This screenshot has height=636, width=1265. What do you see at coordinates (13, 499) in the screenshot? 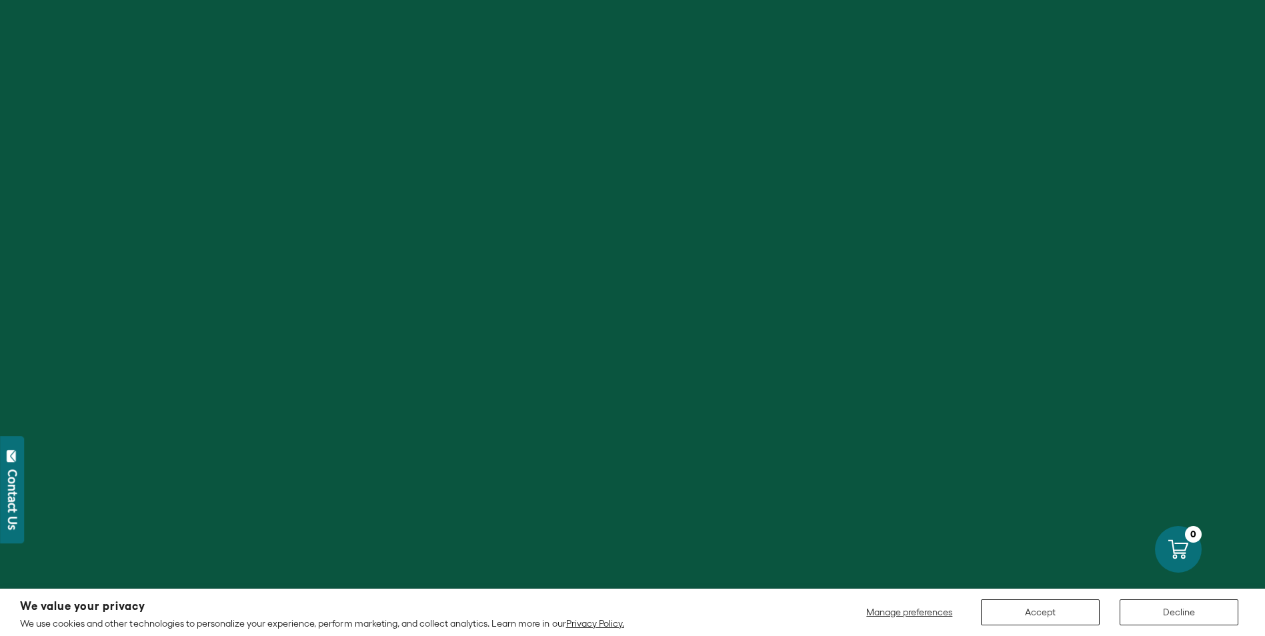
I see `div: Contact Us` at bounding box center [13, 499].